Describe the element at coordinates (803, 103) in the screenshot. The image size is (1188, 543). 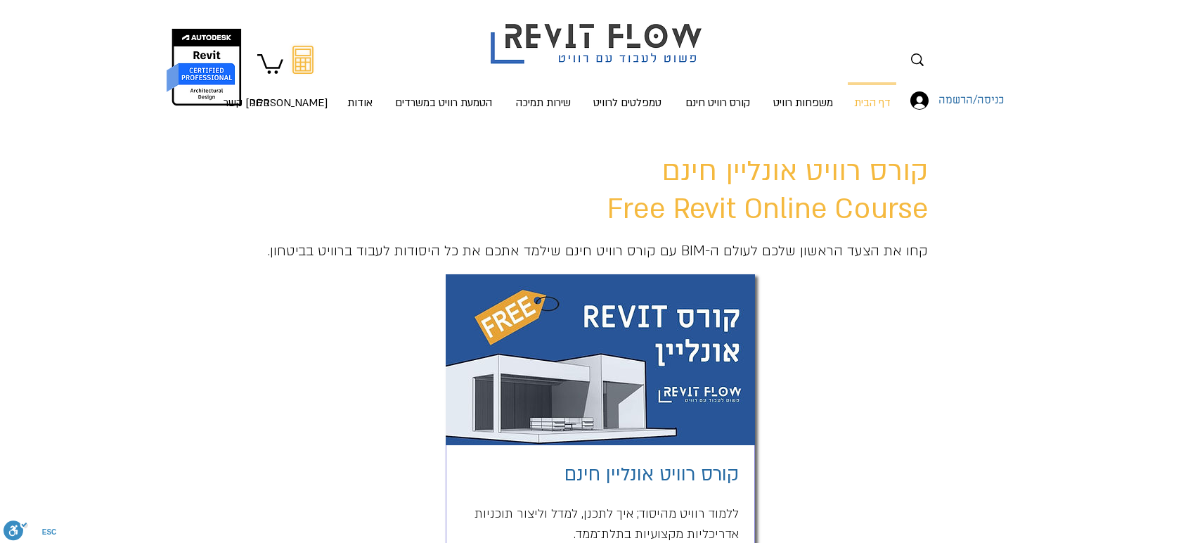
I see `p: משפחות רוויט` at that location.